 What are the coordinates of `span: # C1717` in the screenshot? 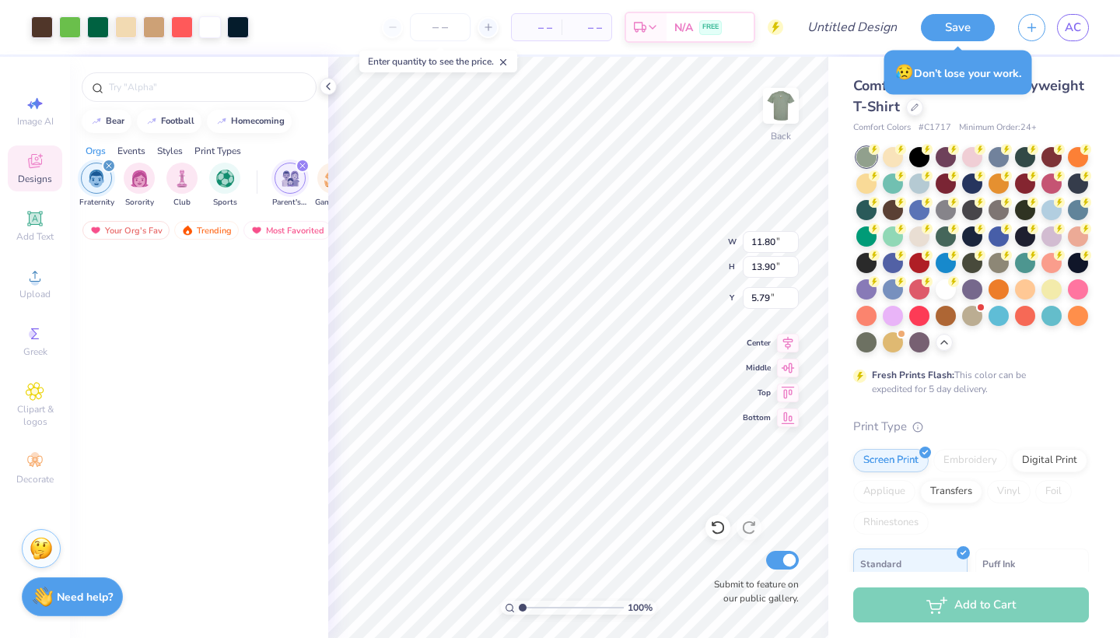 It's located at (935, 128).